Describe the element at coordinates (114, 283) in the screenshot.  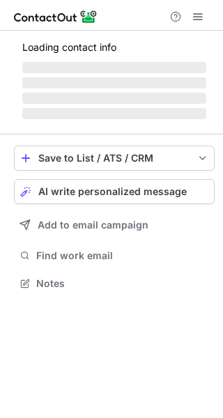
I see `button: Notes` at that location.